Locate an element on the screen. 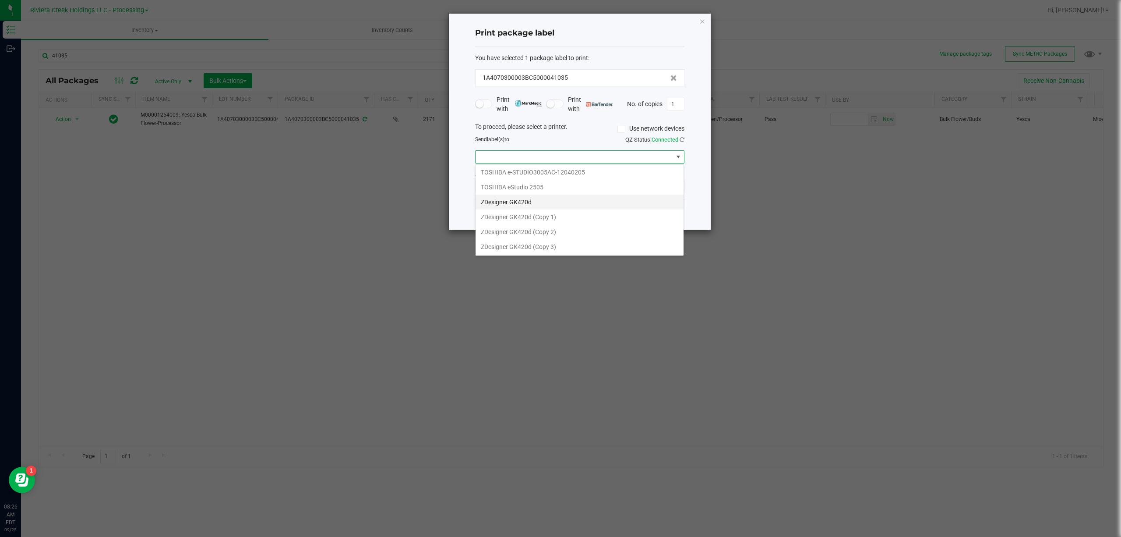 This screenshot has height=537, width=1121. span: label(s) is located at coordinates (496, 139).